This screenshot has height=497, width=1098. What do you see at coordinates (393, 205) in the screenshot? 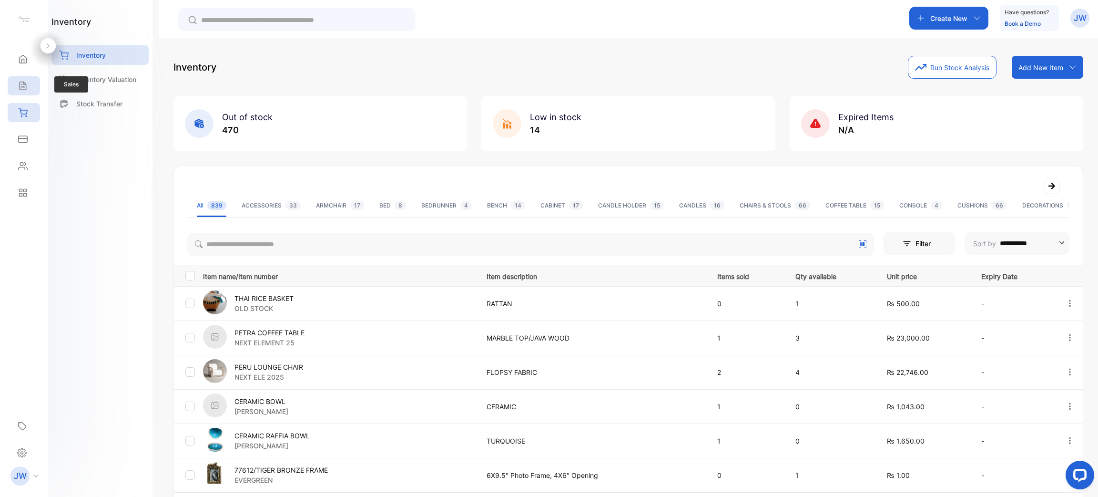
I see `div: BED` at bounding box center [393, 205].